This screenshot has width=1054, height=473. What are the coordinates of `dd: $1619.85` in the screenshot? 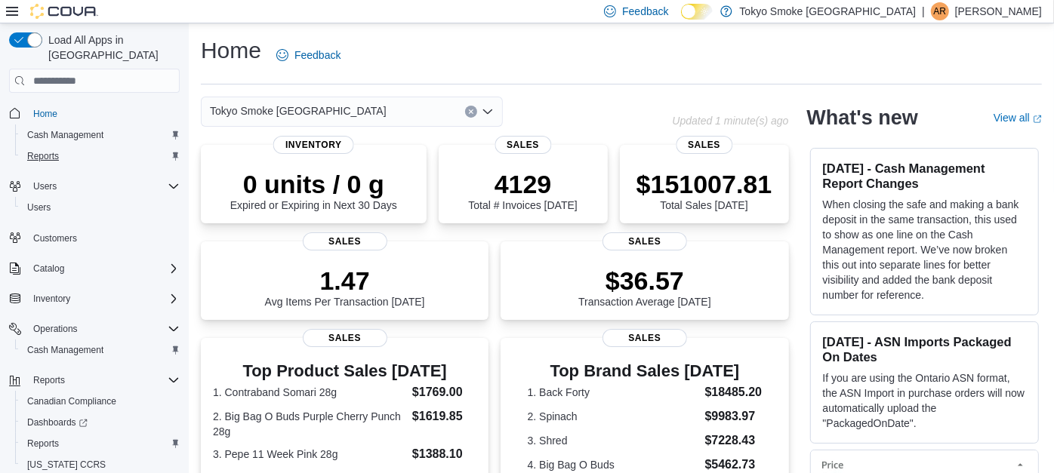 It's located at (444, 417).